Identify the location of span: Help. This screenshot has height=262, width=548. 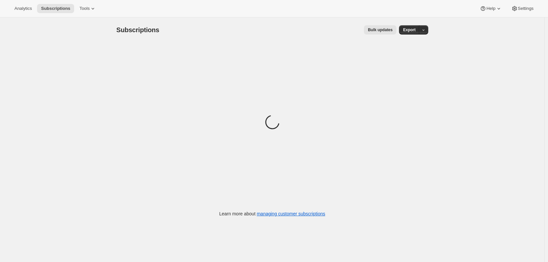
(491, 9).